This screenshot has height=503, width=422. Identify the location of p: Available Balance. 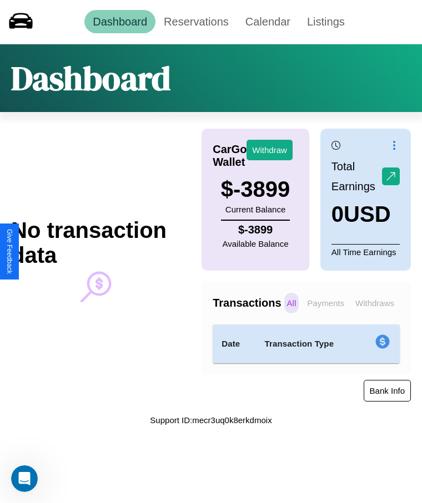
(255, 244).